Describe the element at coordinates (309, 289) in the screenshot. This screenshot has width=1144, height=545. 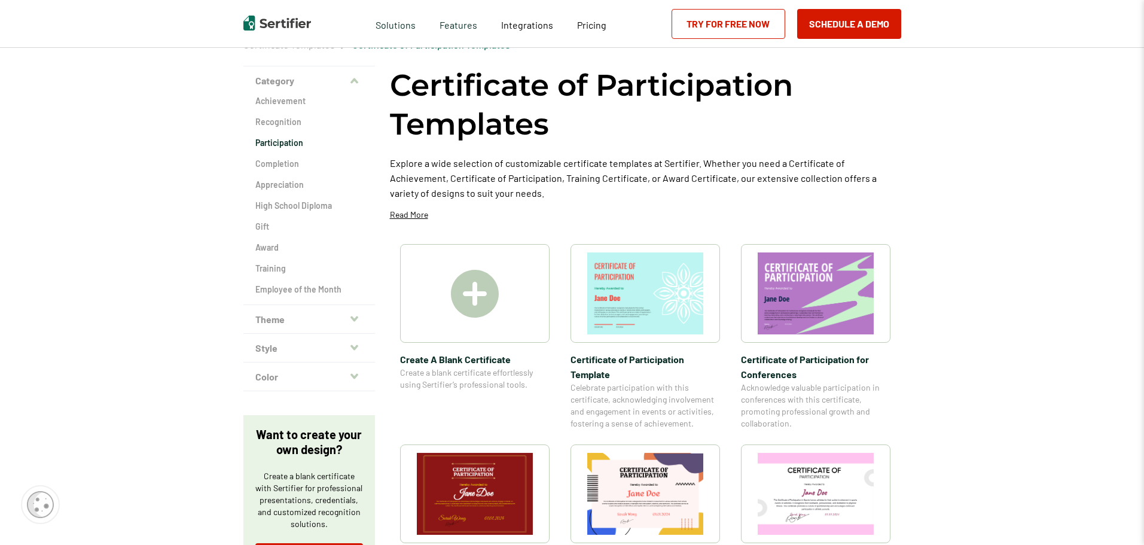
I see `h2: Employee of the Month` at that location.